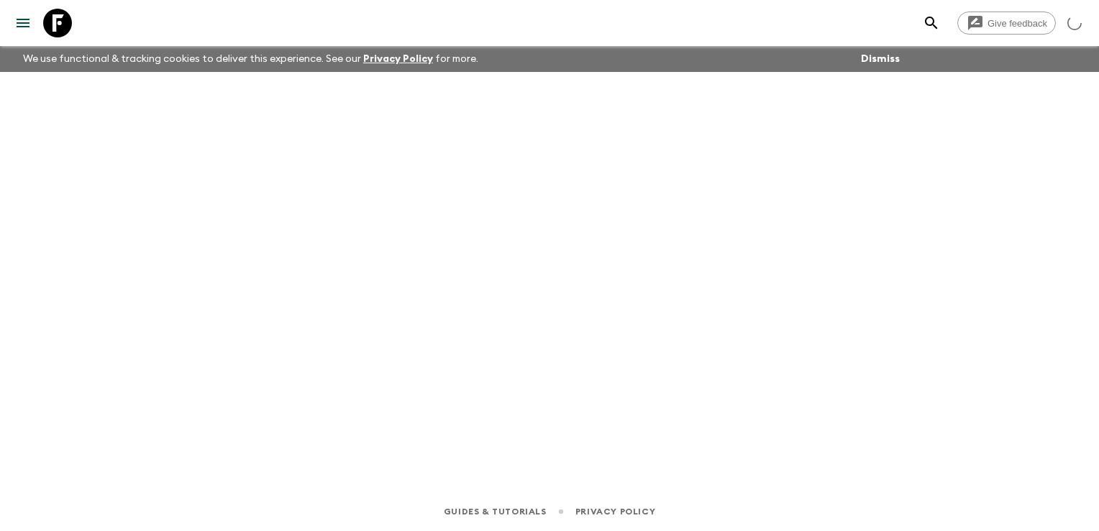  What do you see at coordinates (1006, 23) in the screenshot?
I see `a: Give feedback` at bounding box center [1006, 23].